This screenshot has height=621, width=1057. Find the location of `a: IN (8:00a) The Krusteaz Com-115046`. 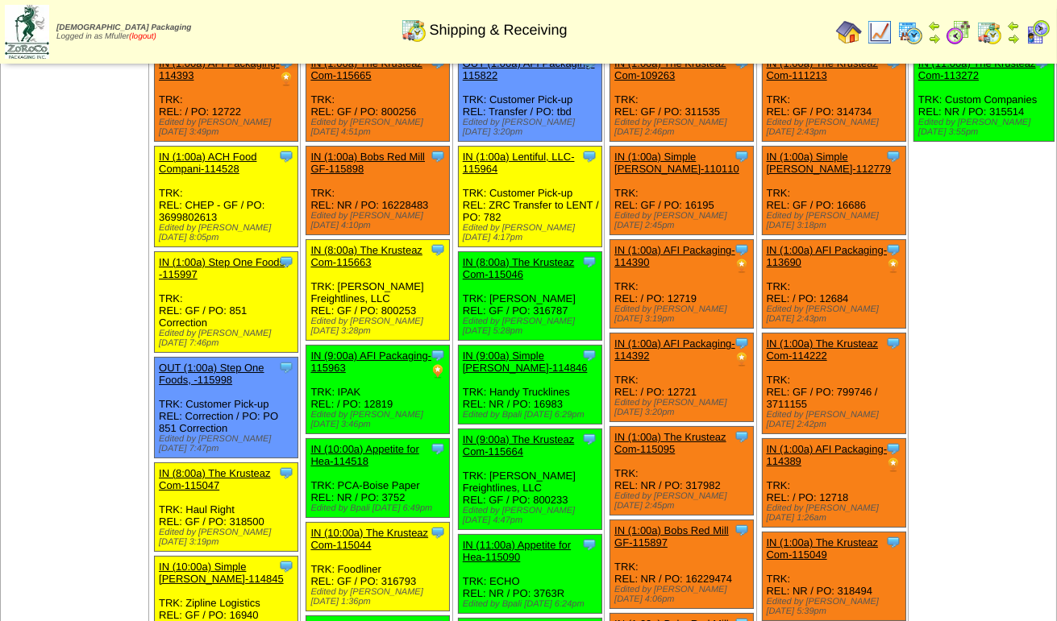

a: IN (8:00a) The Krusteaz Com-115046 is located at coordinates (518, 268).